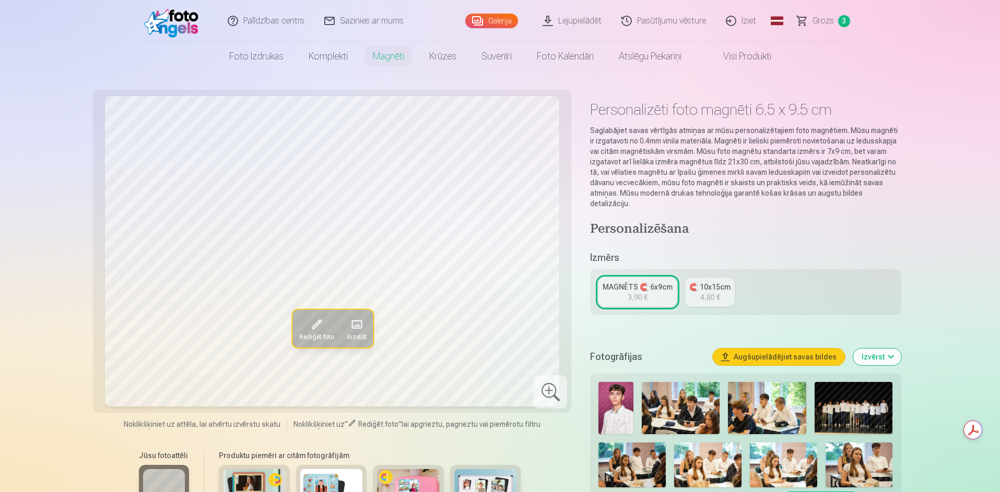 The width and height of the screenshot is (1000, 492). I want to click on a: Komplekti, so click(328, 56).